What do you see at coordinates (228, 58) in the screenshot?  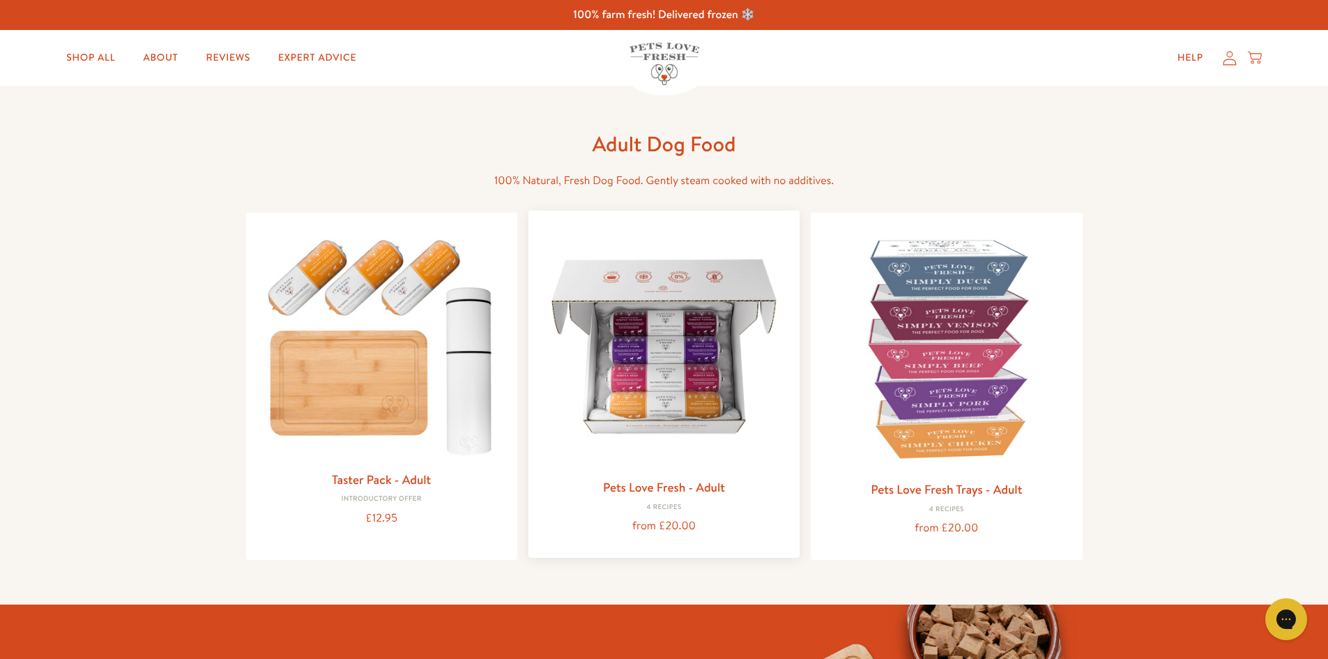 I see `a: Reviews` at bounding box center [228, 58].